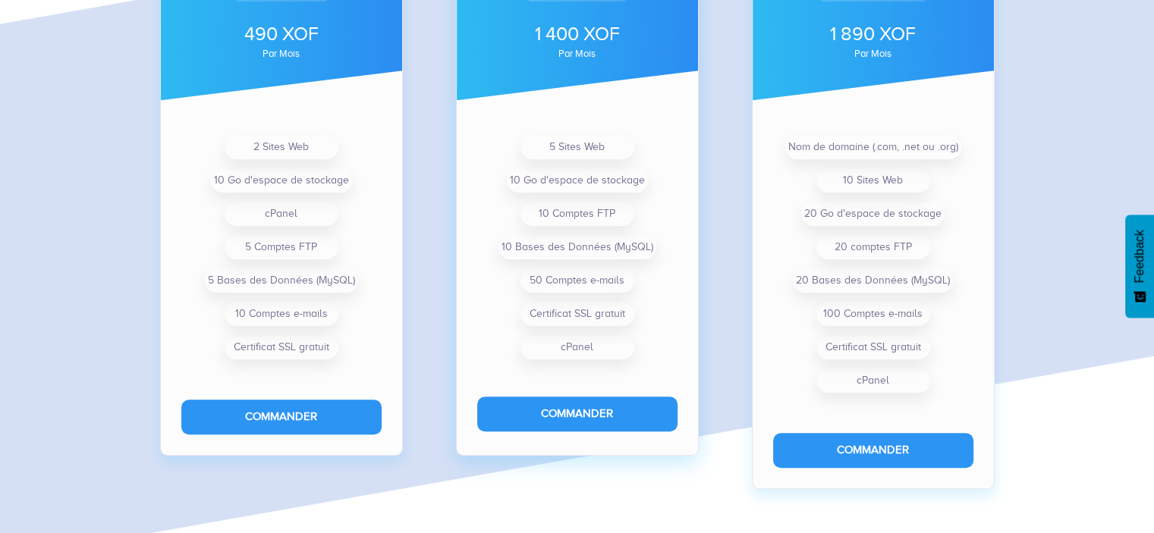 Image resolution: width=1154 pixels, height=533 pixels. I want to click on li: 10 Bases des Données (MySQL), so click(577, 247).